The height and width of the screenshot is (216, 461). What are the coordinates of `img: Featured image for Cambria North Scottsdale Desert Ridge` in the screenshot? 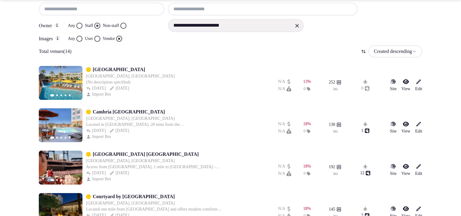 It's located at (61, 125).